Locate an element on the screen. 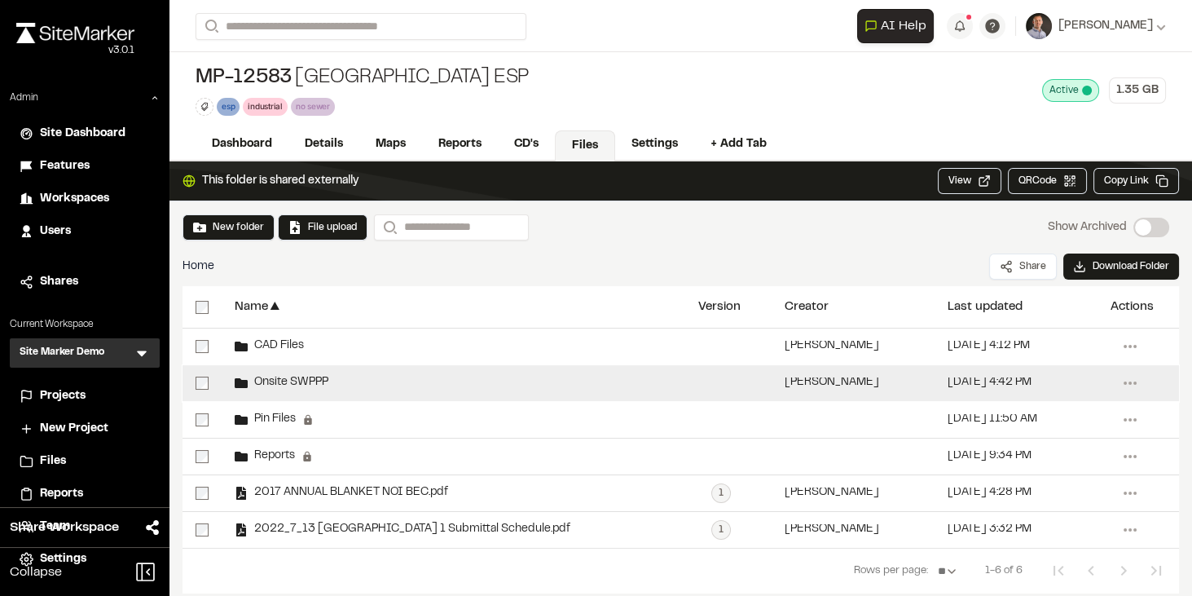  a: Users is located at coordinates (85, 231).